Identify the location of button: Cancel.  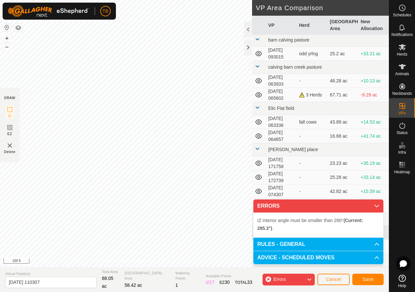
(333, 279).